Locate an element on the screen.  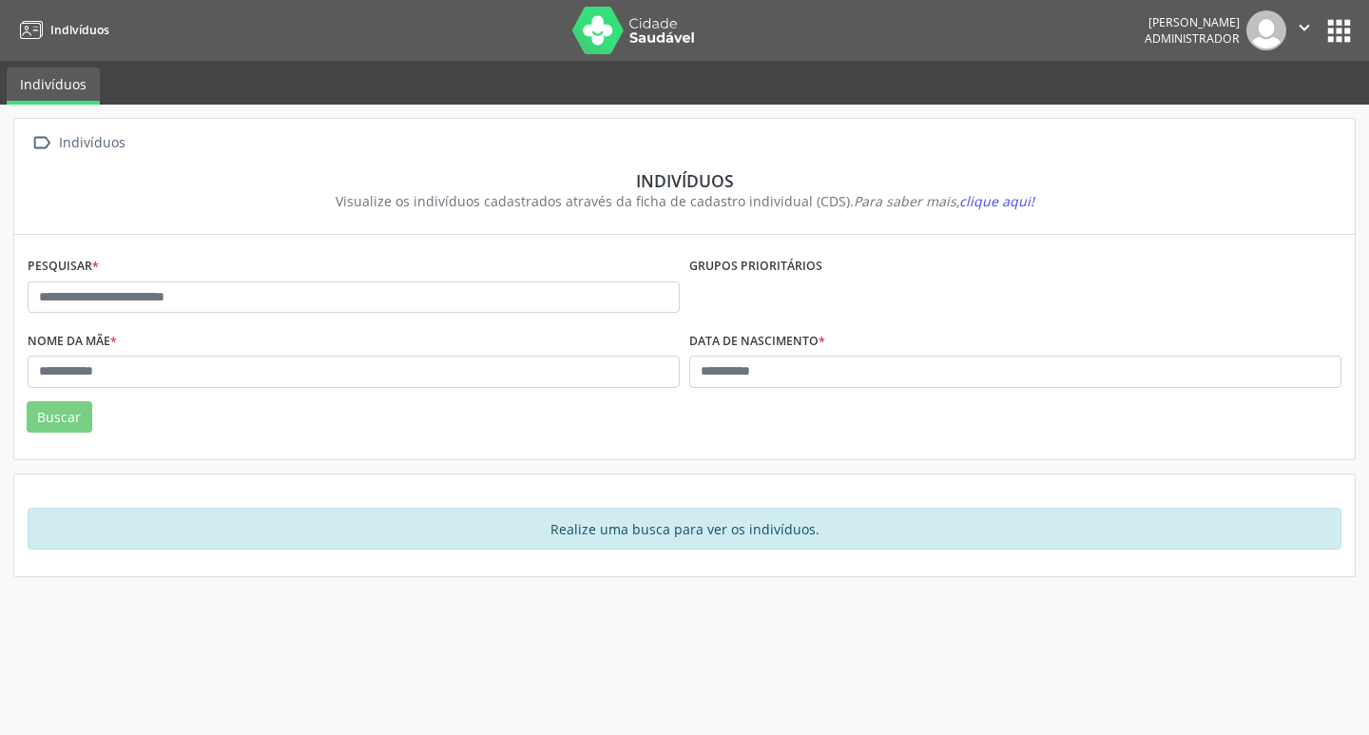
div: Visualize os indivíduos cadastrados através da ficha de cadastro individual (CDS). is located at coordinates (684, 201).